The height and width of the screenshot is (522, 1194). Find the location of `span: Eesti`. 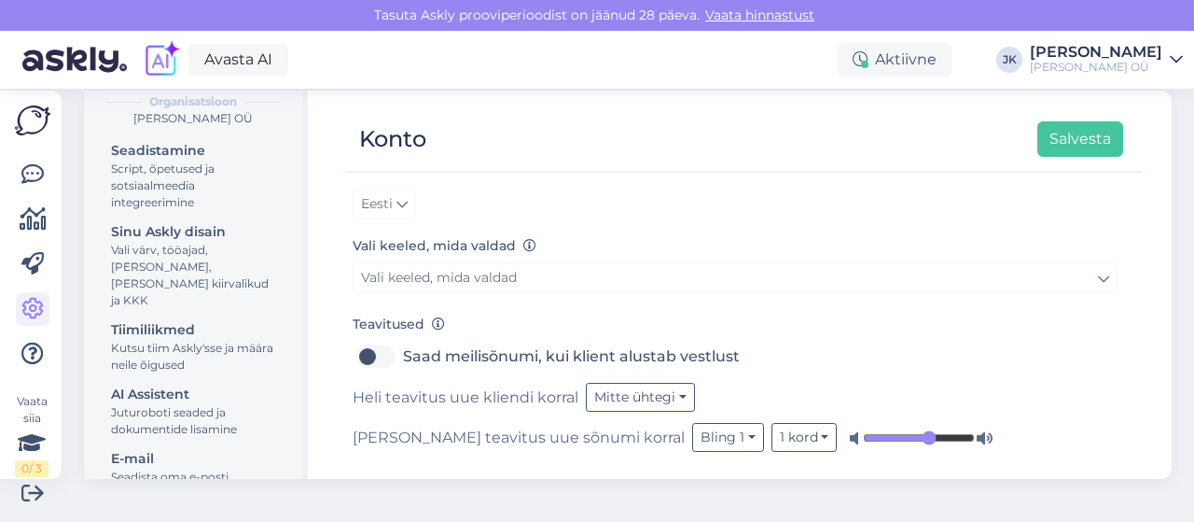

span: Eesti is located at coordinates (377, 204).